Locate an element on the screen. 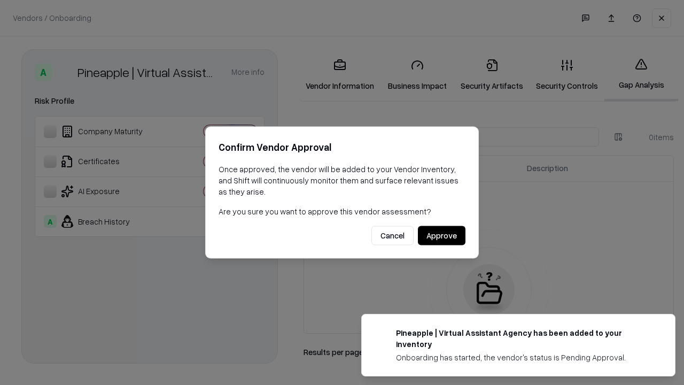 The image size is (684, 385). p: Once approved, the vendor will be added to your Vendor Inventory, and Shift will continuously mon... is located at coordinates (342, 180).